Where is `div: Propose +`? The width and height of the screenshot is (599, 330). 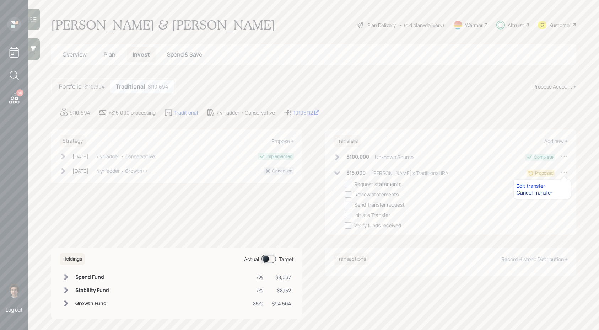 div: Propose + is located at coordinates (282, 141).